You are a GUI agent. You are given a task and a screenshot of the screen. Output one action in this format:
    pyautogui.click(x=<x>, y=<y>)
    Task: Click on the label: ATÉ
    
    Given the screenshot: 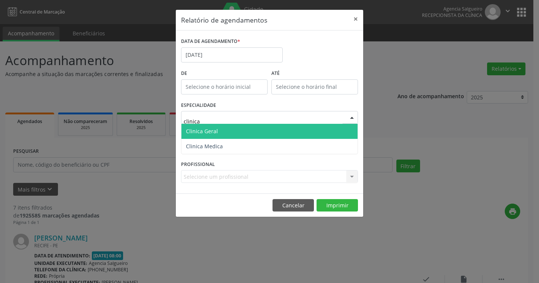 What is the action you would take?
    pyautogui.click(x=315, y=73)
    